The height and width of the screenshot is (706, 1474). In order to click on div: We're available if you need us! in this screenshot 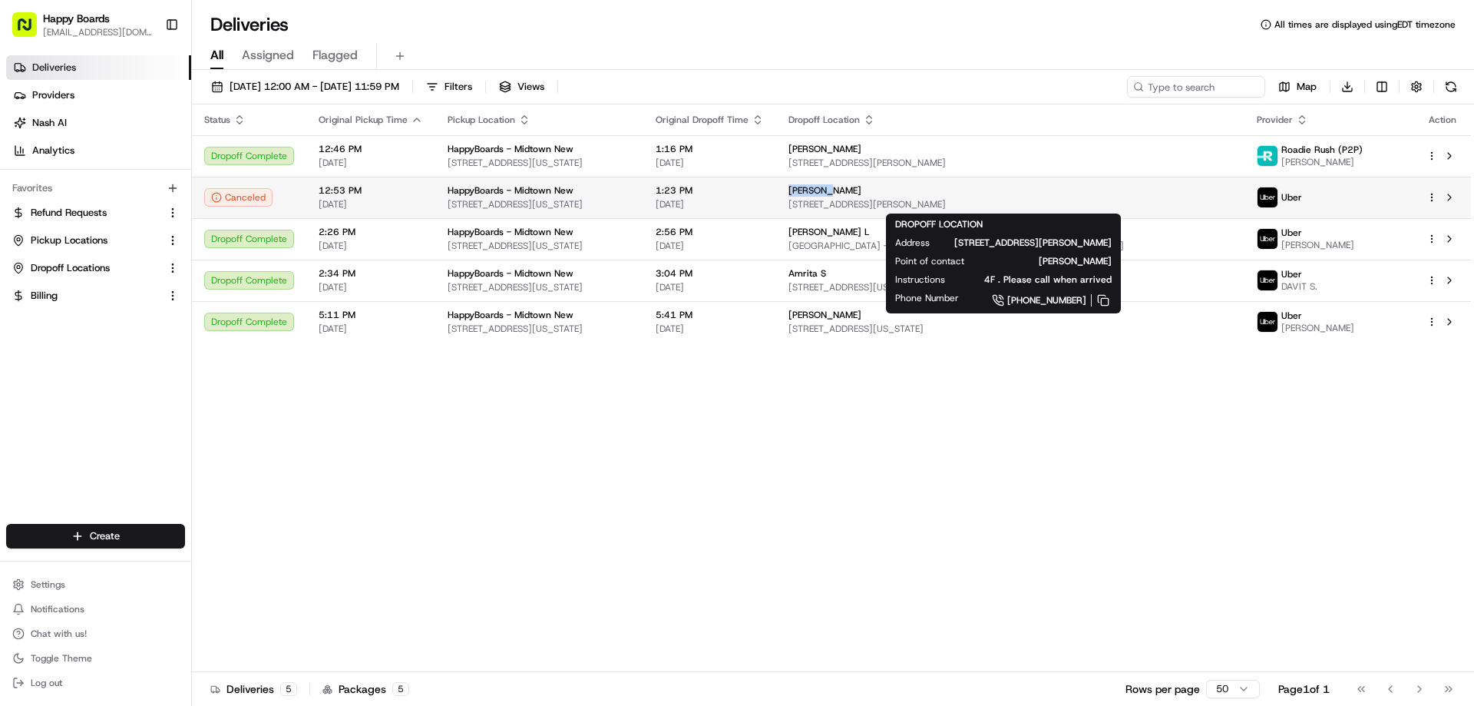, I will do `click(140, 168)`.